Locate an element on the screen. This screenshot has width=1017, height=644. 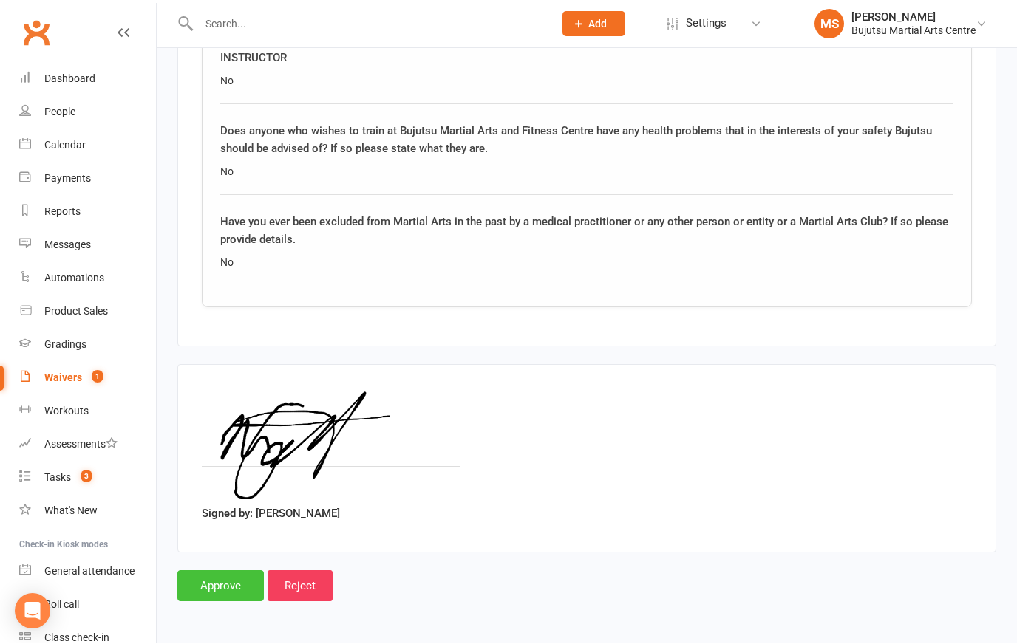
img: image1760486588.png is located at coordinates (331, 445).